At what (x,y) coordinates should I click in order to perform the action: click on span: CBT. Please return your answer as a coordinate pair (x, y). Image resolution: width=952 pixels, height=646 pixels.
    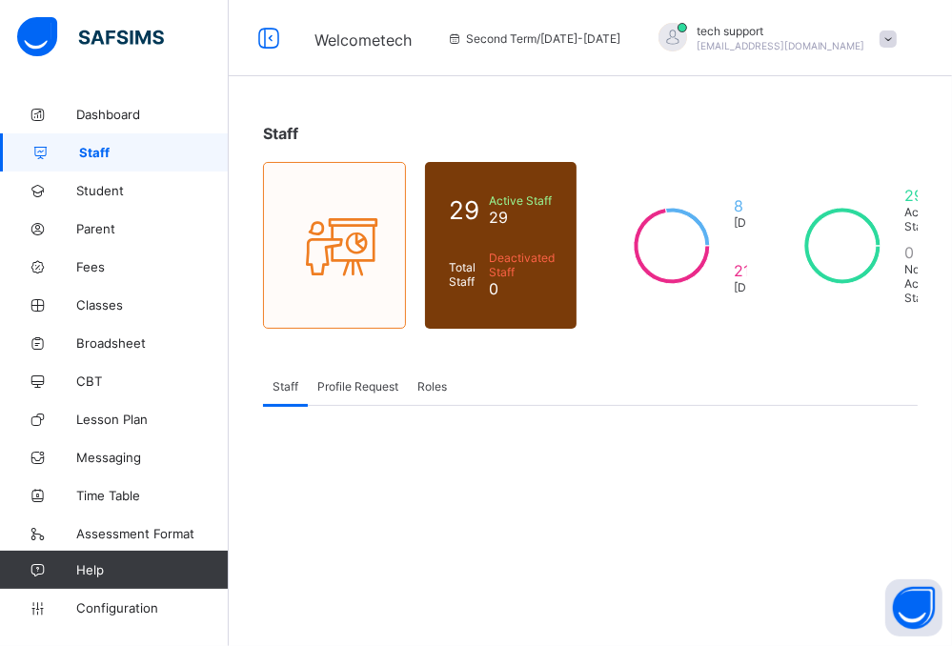
    Looking at the image, I should click on (152, 381).